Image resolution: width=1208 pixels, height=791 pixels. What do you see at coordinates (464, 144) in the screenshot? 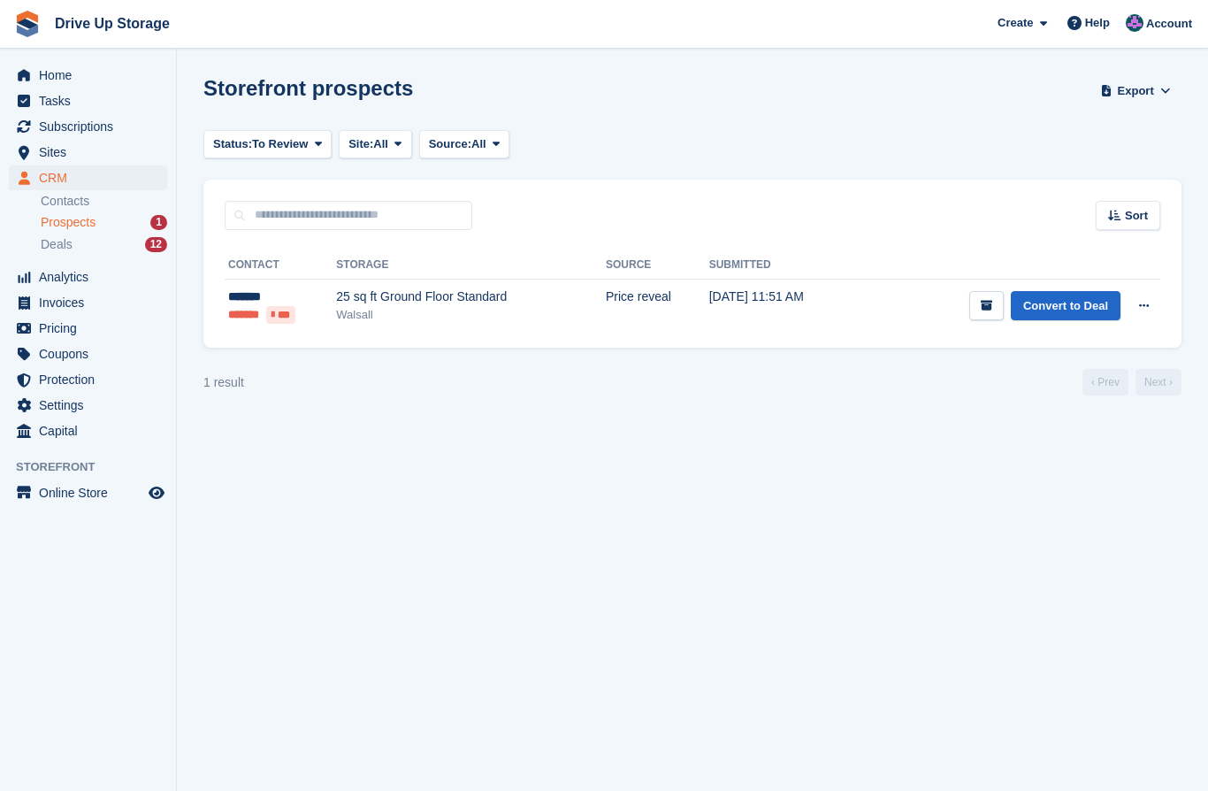
I see `button: Source: All` at bounding box center [464, 144].